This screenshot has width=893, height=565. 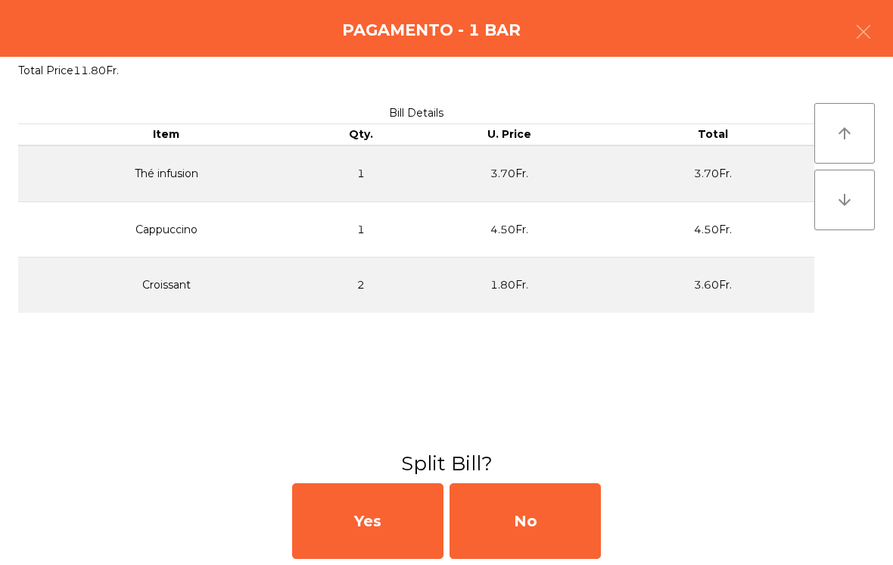 I want to click on span: 11.80Fr., so click(x=96, y=70).